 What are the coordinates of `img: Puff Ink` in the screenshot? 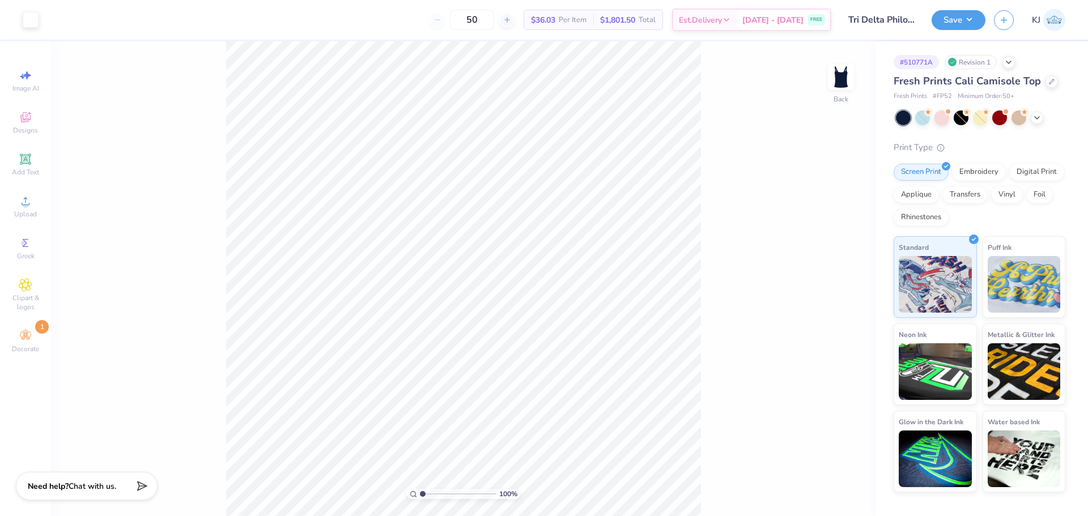 It's located at (1024, 284).